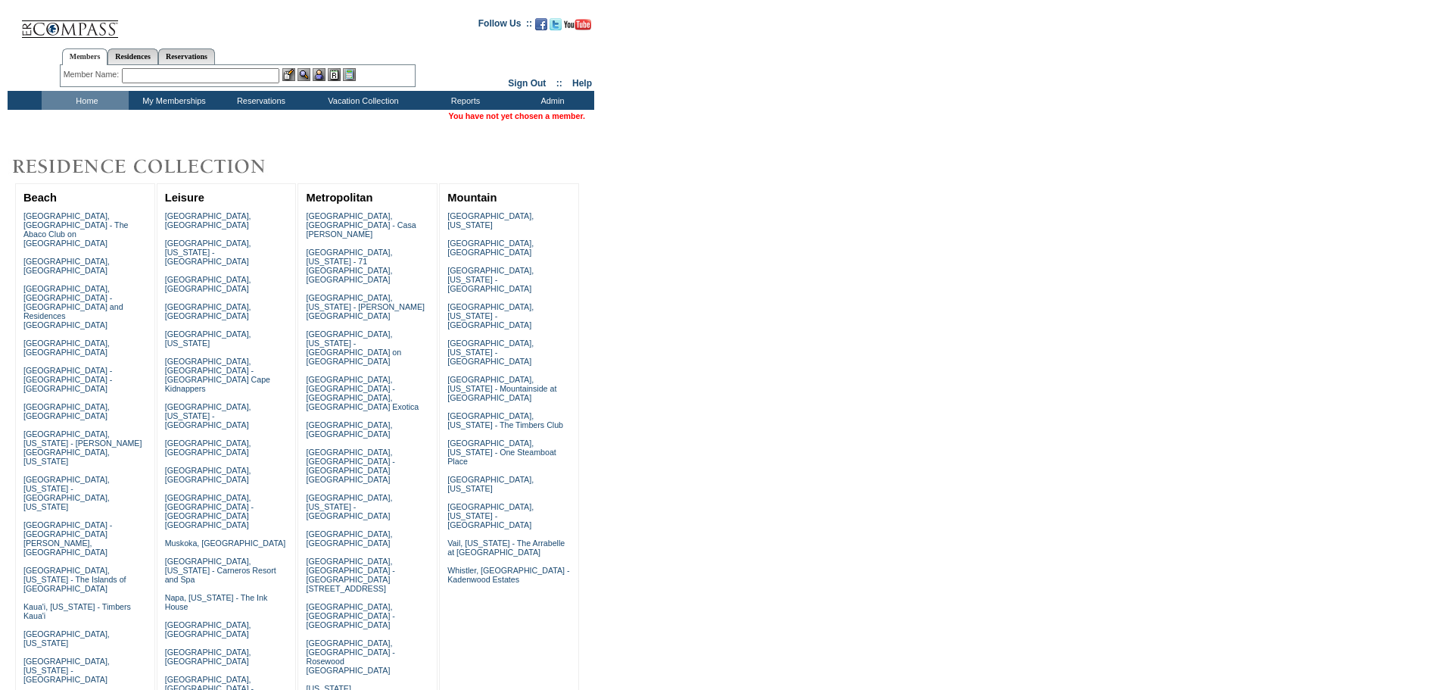 This screenshot has width=1442, height=690. I want to click on a: Leisure, so click(185, 198).